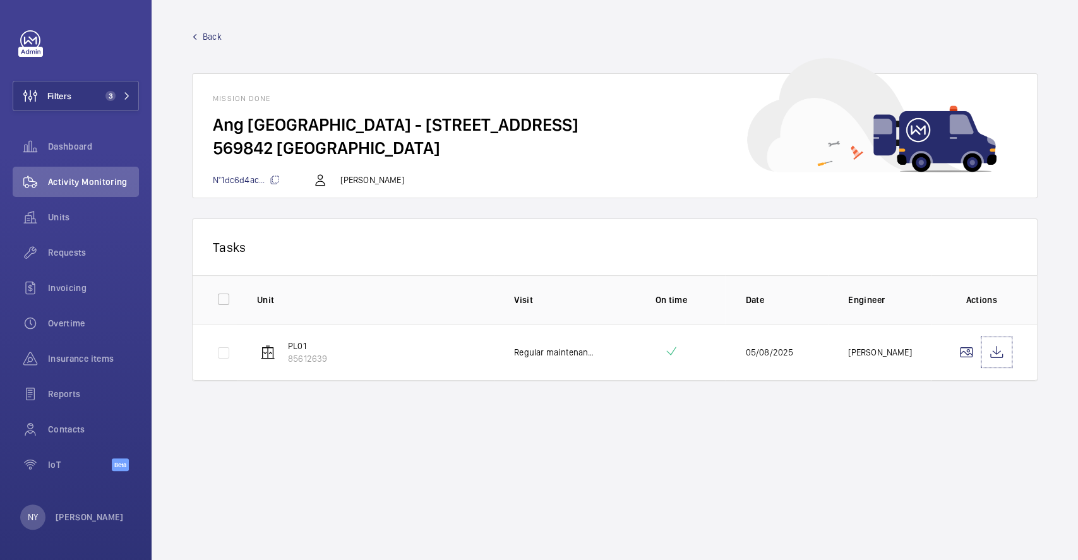 The height and width of the screenshot is (560, 1078). Describe the element at coordinates (33, 517) in the screenshot. I see `p: NY` at that location.